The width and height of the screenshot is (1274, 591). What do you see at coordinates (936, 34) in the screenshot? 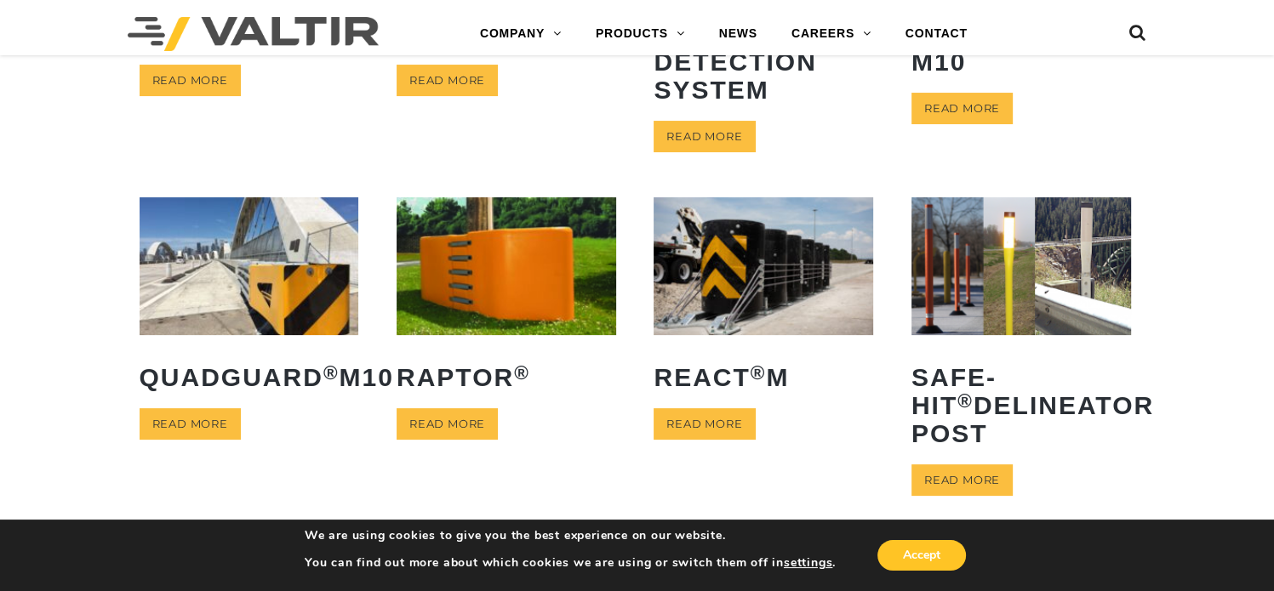
I see `a: CONTACT` at bounding box center [936, 34].